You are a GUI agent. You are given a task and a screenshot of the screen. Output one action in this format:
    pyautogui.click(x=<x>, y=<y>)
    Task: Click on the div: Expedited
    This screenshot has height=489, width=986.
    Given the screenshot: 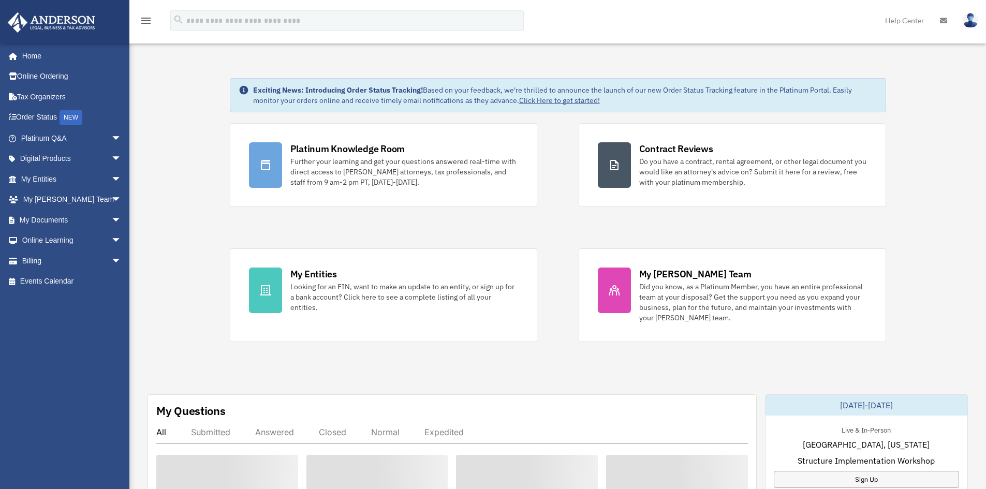 What is the action you would take?
    pyautogui.click(x=444, y=432)
    